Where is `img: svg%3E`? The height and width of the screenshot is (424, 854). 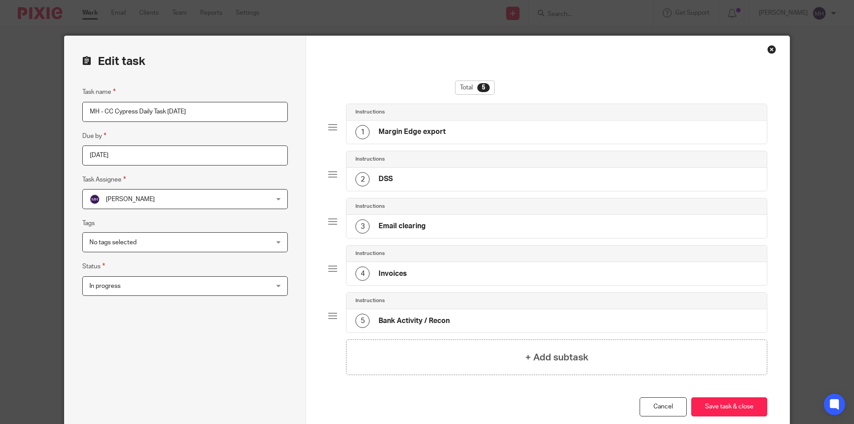 img: svg%3E is located at coordinates (95, 199).